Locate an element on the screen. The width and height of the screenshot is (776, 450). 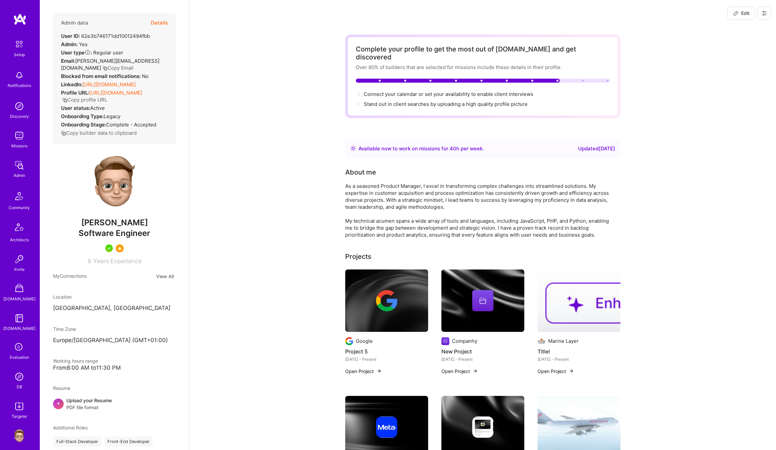
div: Companhy is located at coordinates (465, 341).